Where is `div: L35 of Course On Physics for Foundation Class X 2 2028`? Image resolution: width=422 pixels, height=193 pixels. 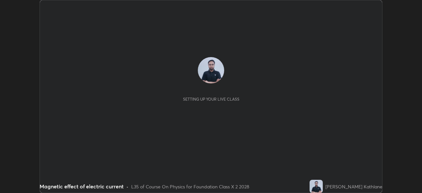 div: L35 of Course On Physics for Foundation Class X 2 2028 is located at coordinates (190, 186).